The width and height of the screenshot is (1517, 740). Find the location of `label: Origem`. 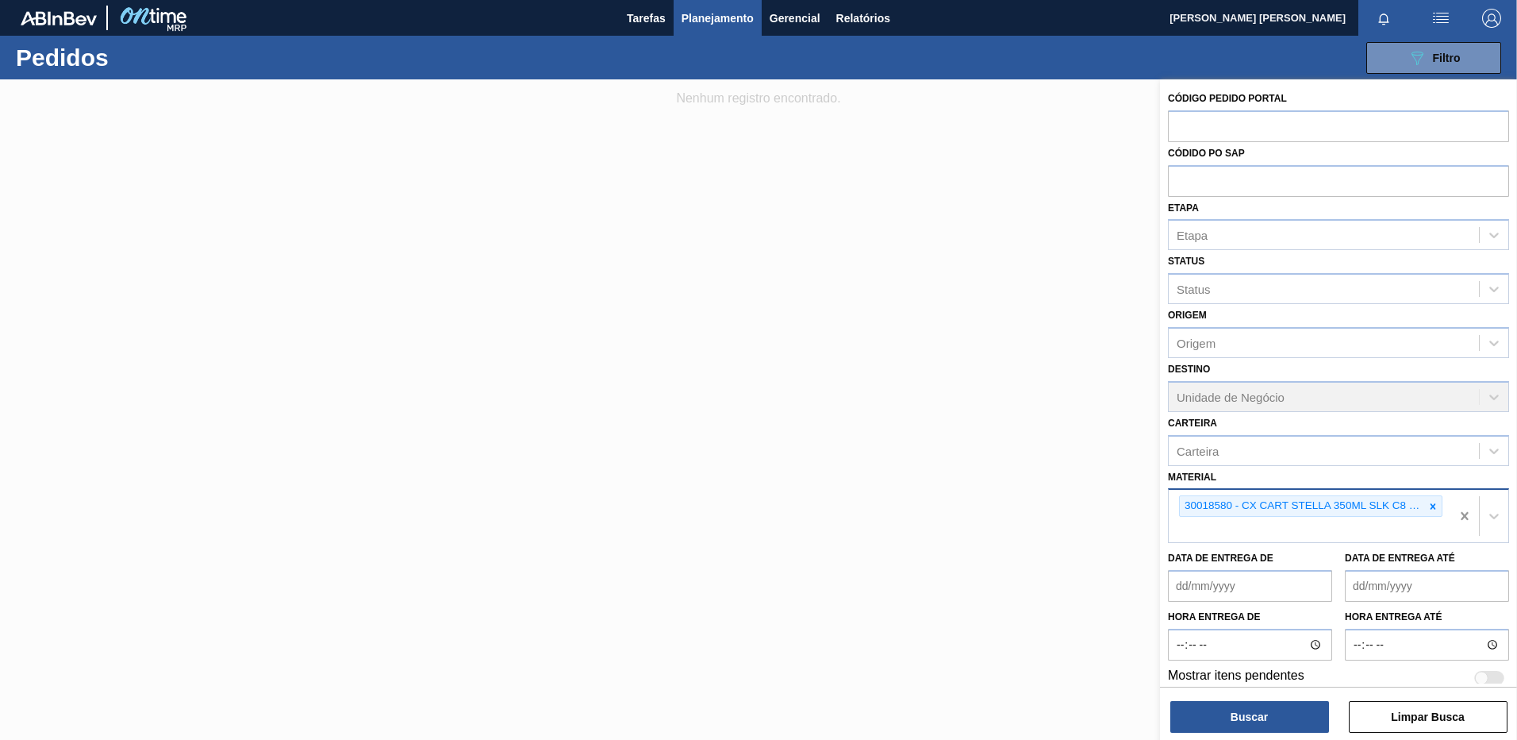

label: Origem is located at coordinates (1187, 315).